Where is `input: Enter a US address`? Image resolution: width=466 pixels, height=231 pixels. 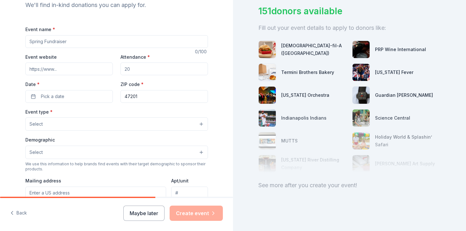 input: Enter a US address is located at coordinates (96, 193).